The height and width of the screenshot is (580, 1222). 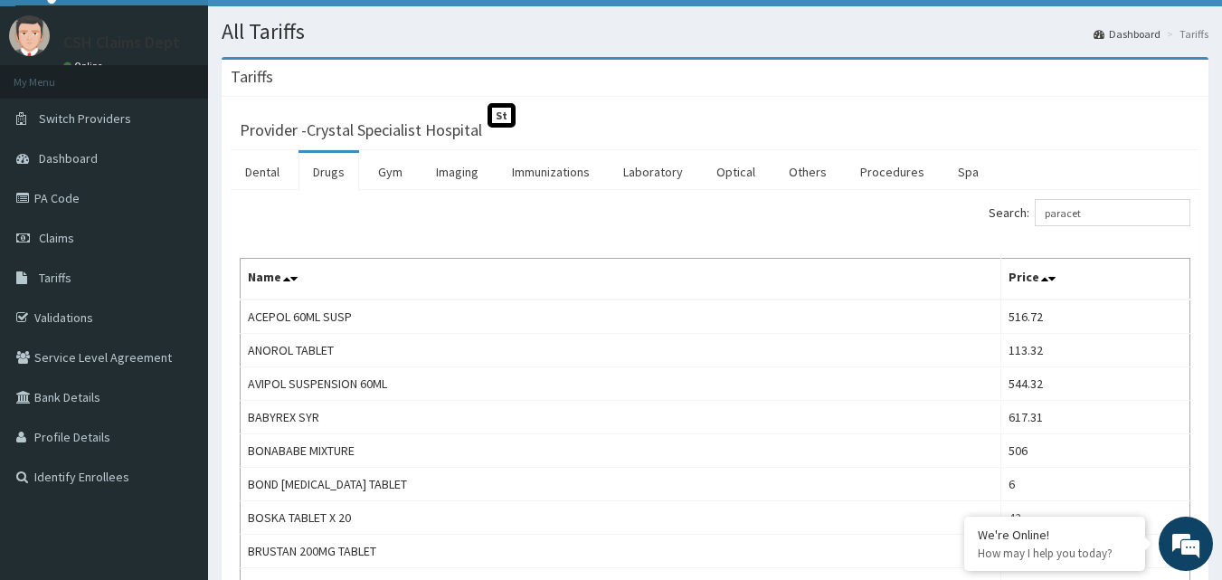 What do you see at coordinates (653, 172) in the screenshot?
I see `a: Laboratory` at bounding box center [653, 172].